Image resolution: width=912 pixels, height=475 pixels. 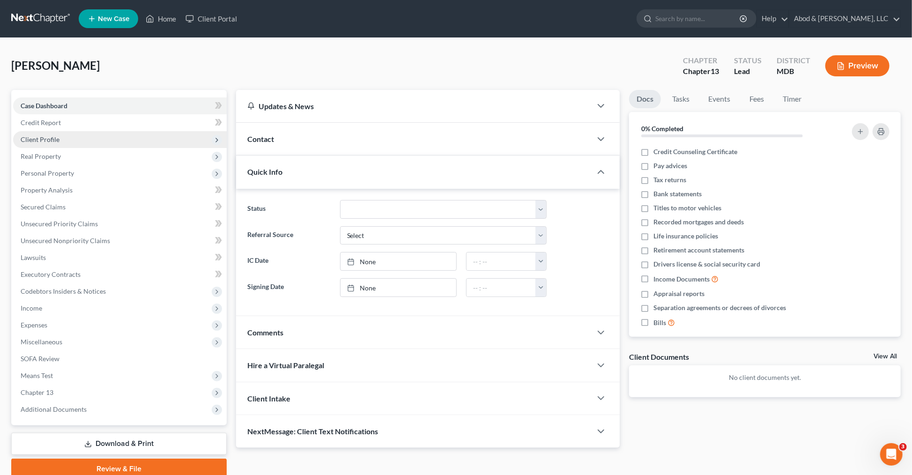 What do you see at coordinates (714, 71) in the screenshot?
I see `span: 13` at bounding box center [714, 71].